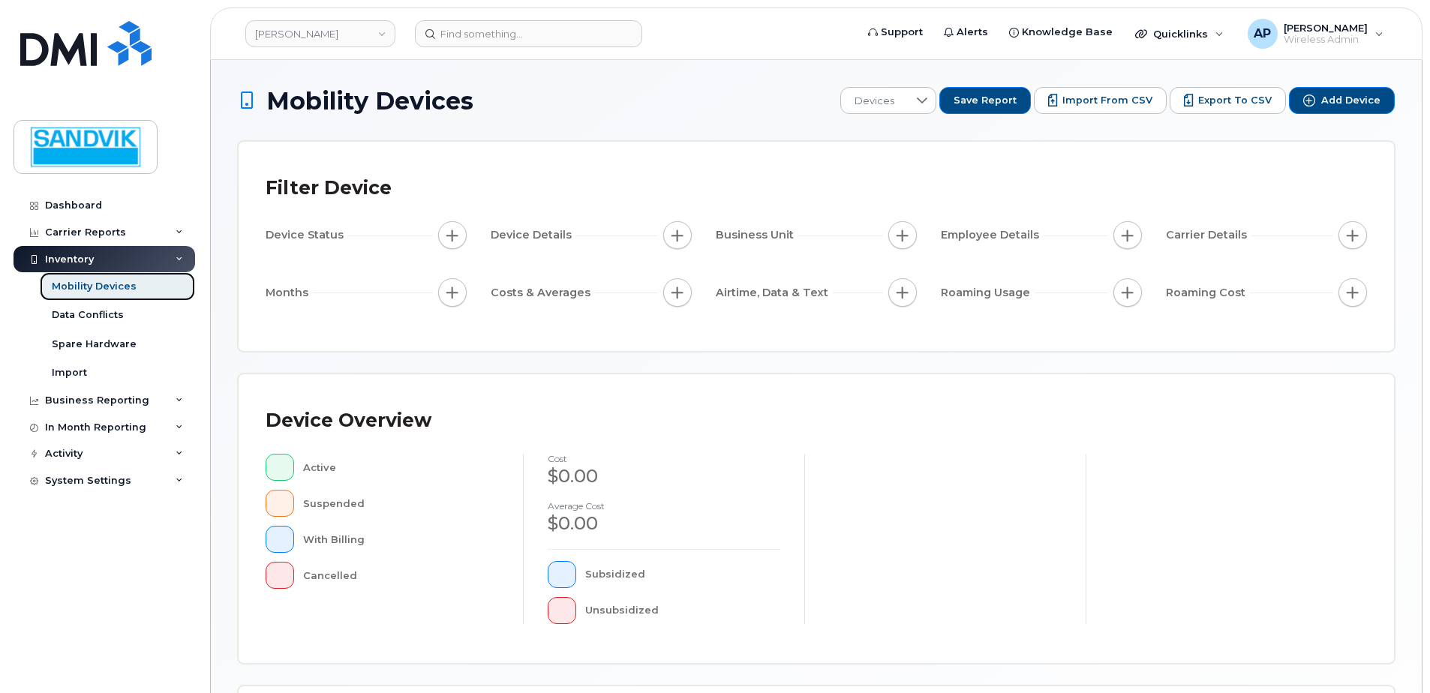 The image size is (1430, 693). Describe the element at coordinates (1341, 101) in the screenshot. I see `a: Add Device` at that location.